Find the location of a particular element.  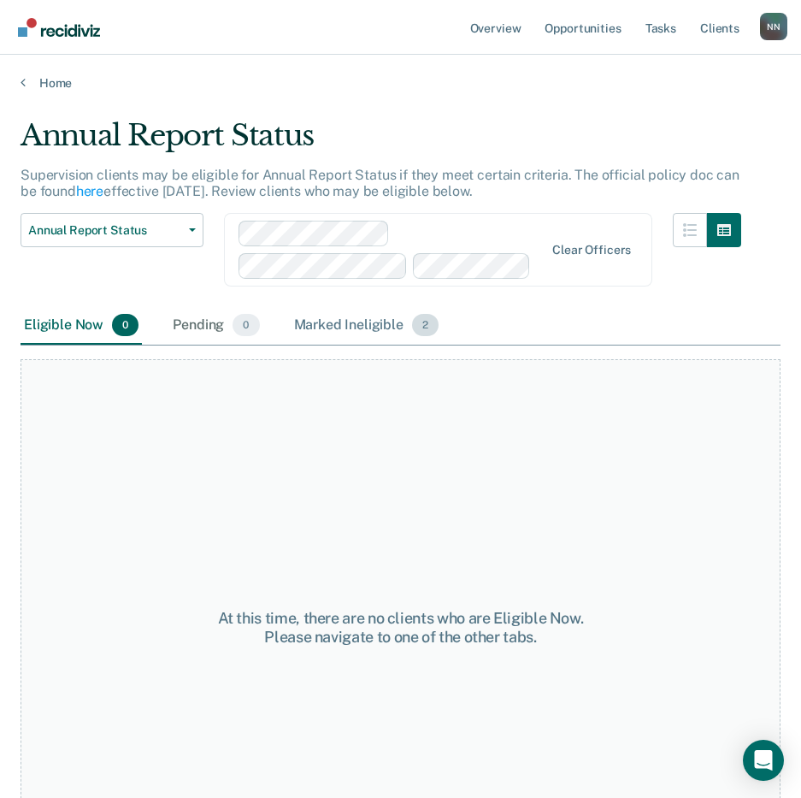

div: Marked Ineligible2 is located at coordinates (367, 326).